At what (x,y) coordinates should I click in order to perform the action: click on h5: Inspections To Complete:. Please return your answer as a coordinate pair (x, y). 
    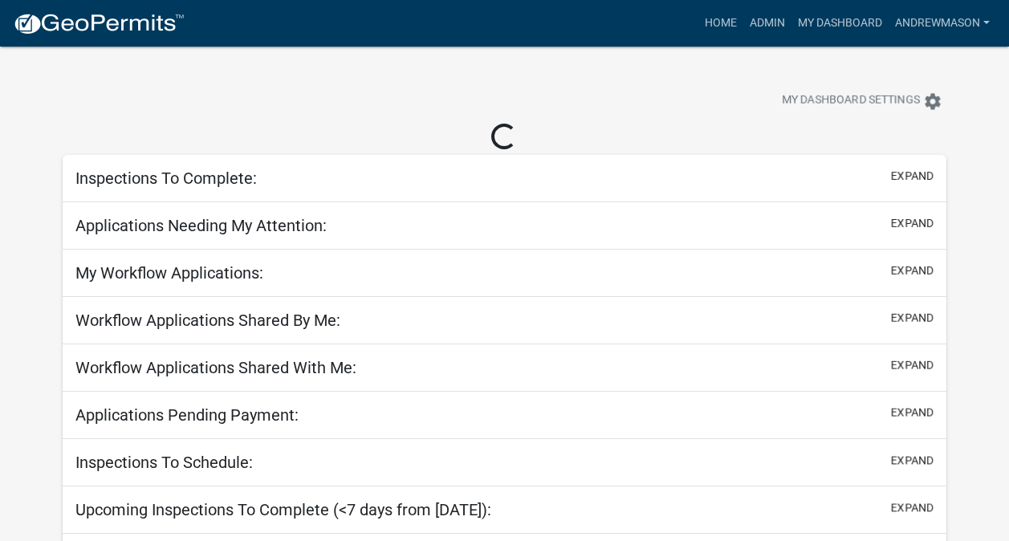
    Looking at the image, I should click on (166, 178).